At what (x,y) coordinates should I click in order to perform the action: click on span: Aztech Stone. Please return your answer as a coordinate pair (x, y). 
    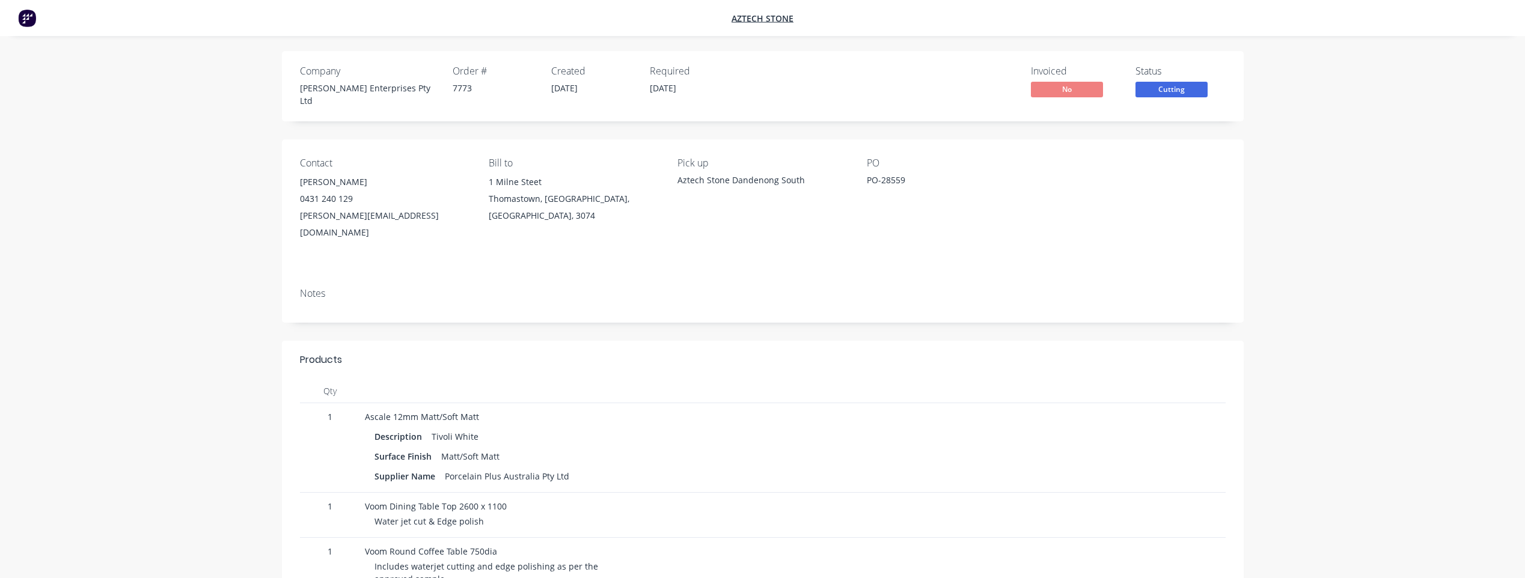
    Looking at the image, I should click on (762, 18).